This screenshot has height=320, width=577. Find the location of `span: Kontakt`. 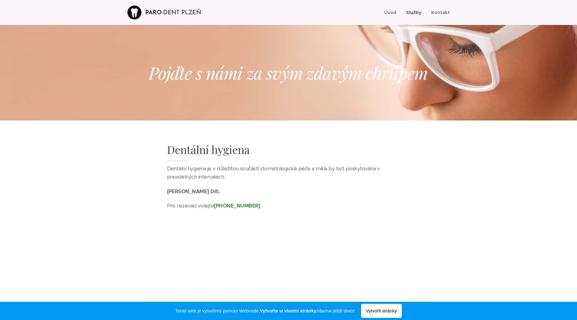

span: Kontakt is located at coordinates (440, 12).